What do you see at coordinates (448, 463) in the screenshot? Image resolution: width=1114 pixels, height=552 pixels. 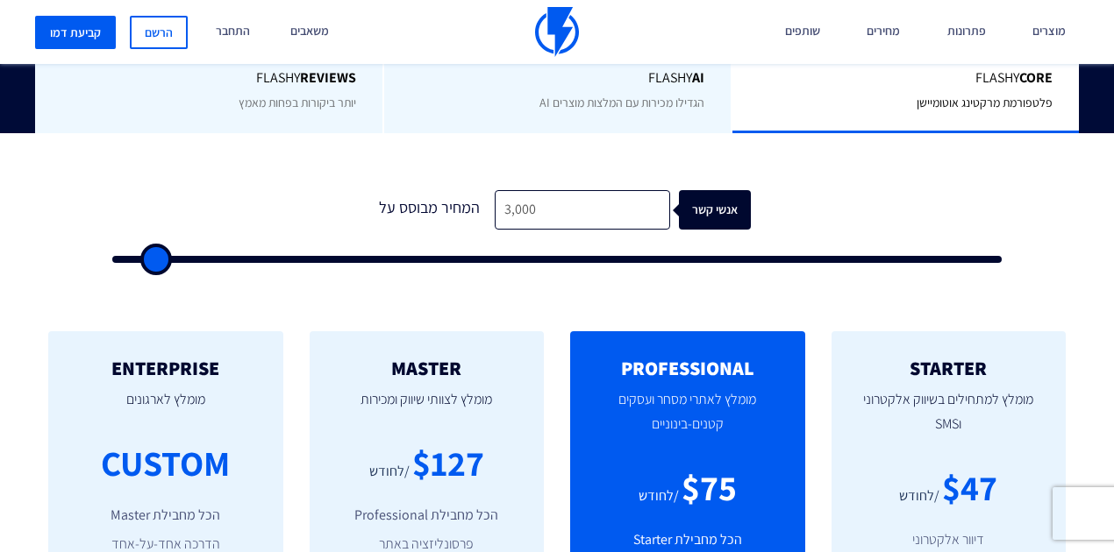 I see `div: $127` at bounding box center [448, 463].